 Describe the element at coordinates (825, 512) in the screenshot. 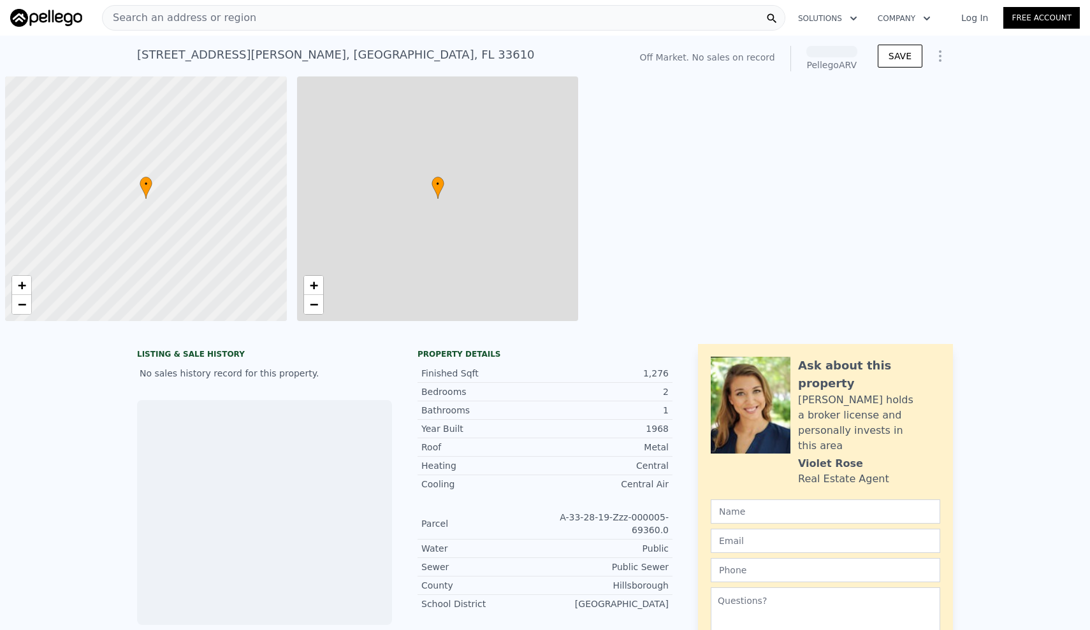

I see `input: Name` at that location.